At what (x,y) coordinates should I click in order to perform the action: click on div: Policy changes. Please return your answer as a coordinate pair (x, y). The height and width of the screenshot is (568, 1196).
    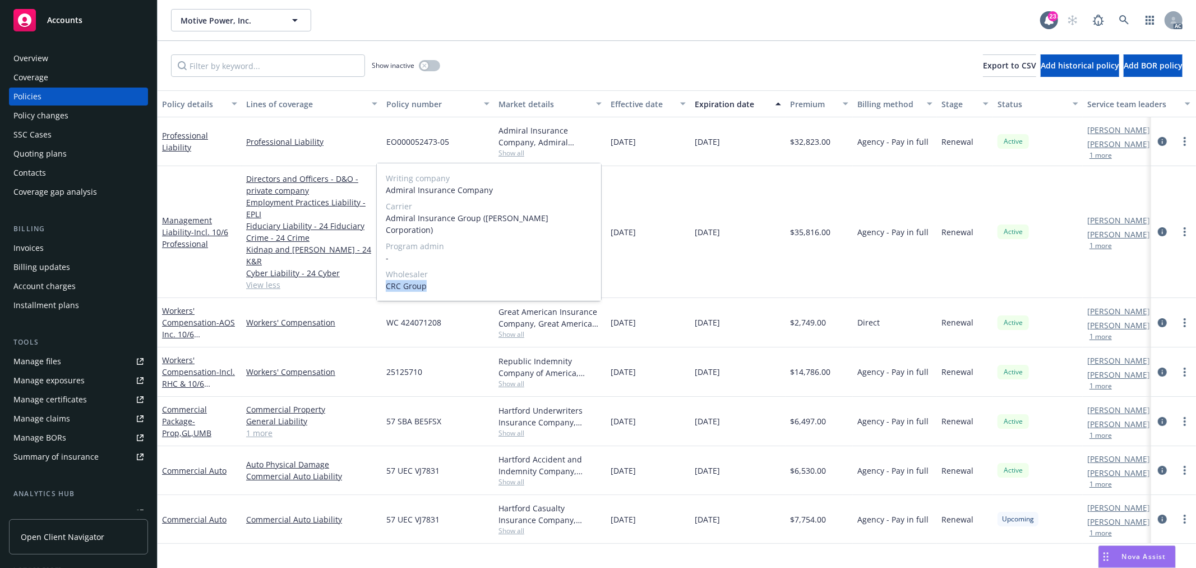
    Looking at the image, I should click on (41, 116).